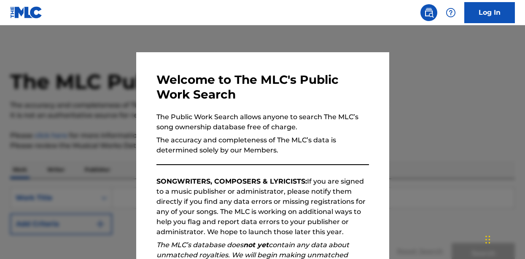 This screenshot has height=259, width=525. What do you see at coordinates (256, 245) in the screenshot?
I see `strong: not yet` at bounding box center [256, 245].